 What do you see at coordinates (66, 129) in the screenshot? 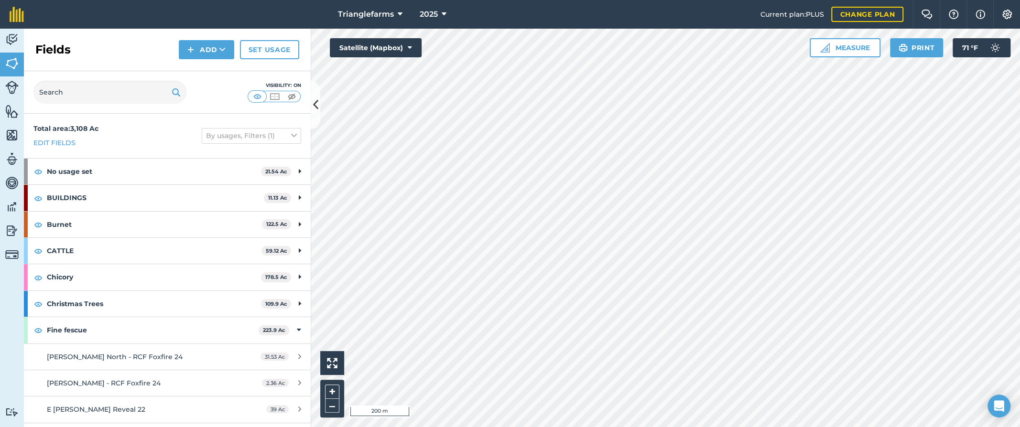
I see `strong: Total area : 3,108 Ac` at bounding box center [66, 129].